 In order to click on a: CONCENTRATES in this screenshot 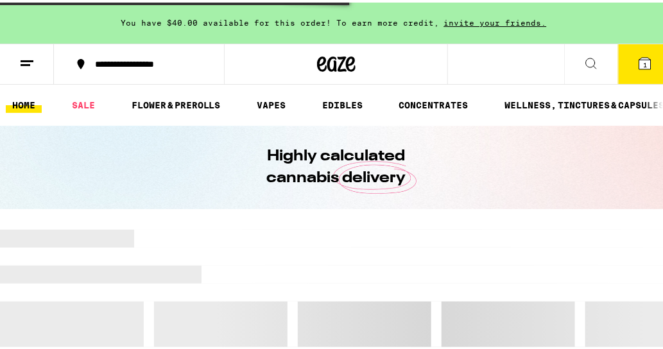, I will do `click(434, 103)`.